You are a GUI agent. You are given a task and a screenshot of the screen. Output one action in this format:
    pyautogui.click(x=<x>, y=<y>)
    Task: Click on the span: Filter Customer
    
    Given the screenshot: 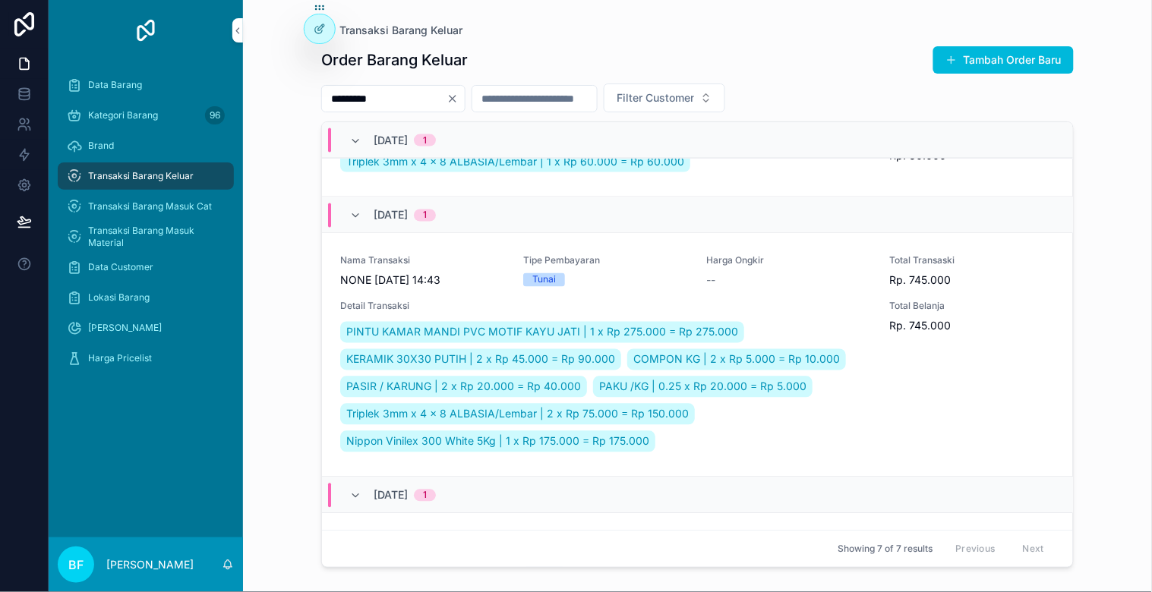 What is the action you would take?
    pyautogui.click(x=655, y=98)
    